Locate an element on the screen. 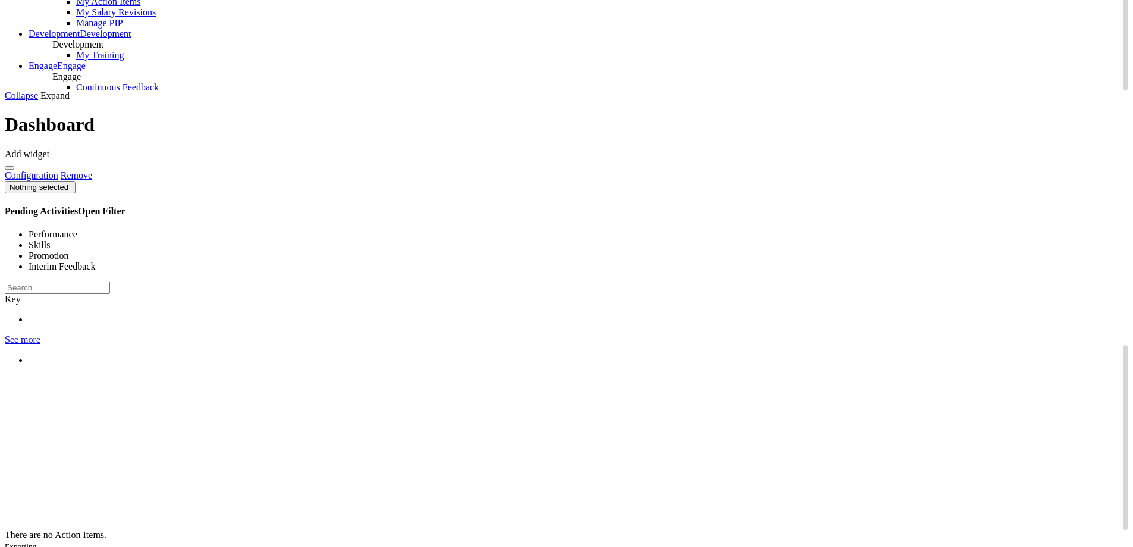  a: EngageEngage is located at coordinates (57, 65).